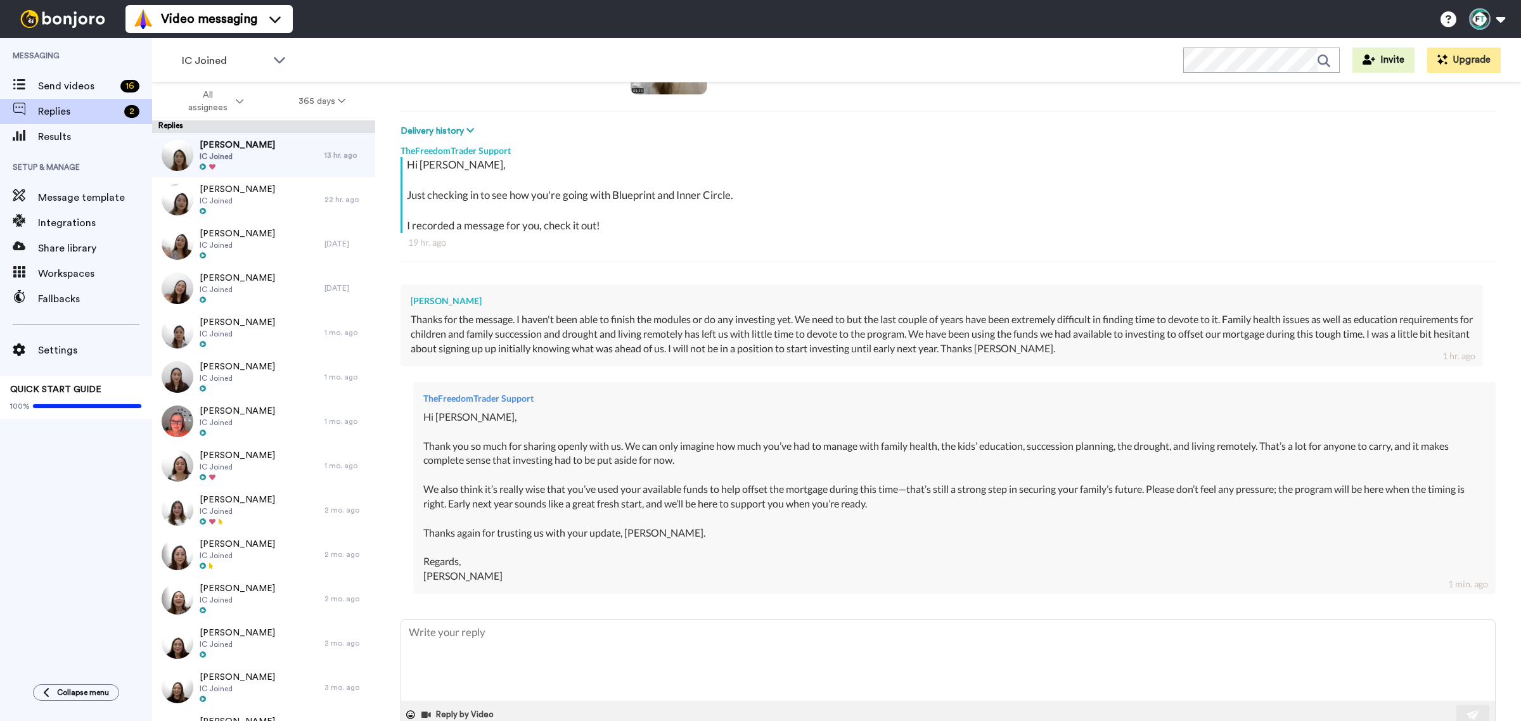 This screenshot has height=721, width=1521. Describe the element at coordinates (177, 333) in the screenshot. I see `img: d4713650-0ded-4728-8c9f-2f1381dbcd8c-thumb.jpg` at that location.